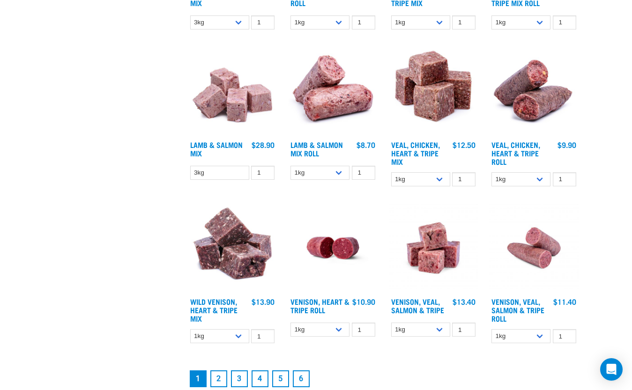 The height and width of the screenshot is (390, 632). What do you see at coordinates (418, 306) in the screenshot?
I see `a: Venison, Veal, Salmon & Tripe` at bounding box center [418, 306].